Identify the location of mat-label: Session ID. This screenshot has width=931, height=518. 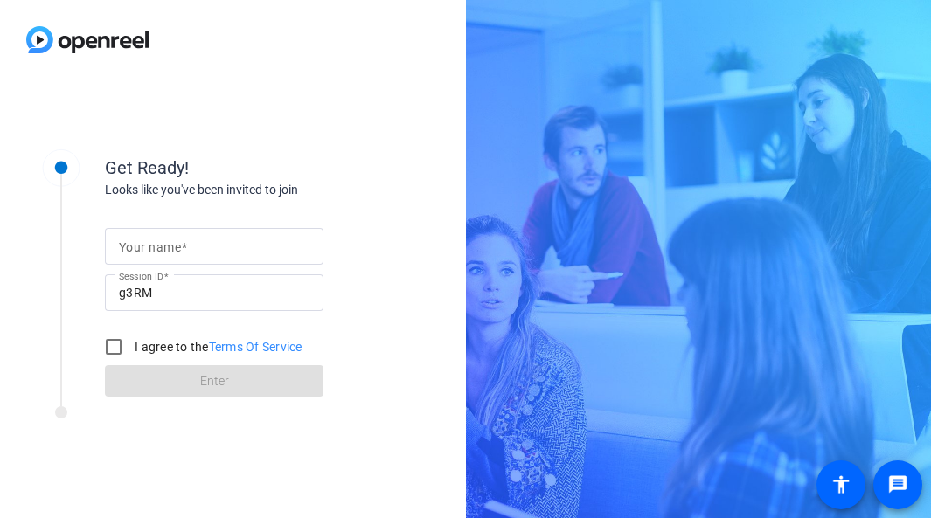
(141, 276).